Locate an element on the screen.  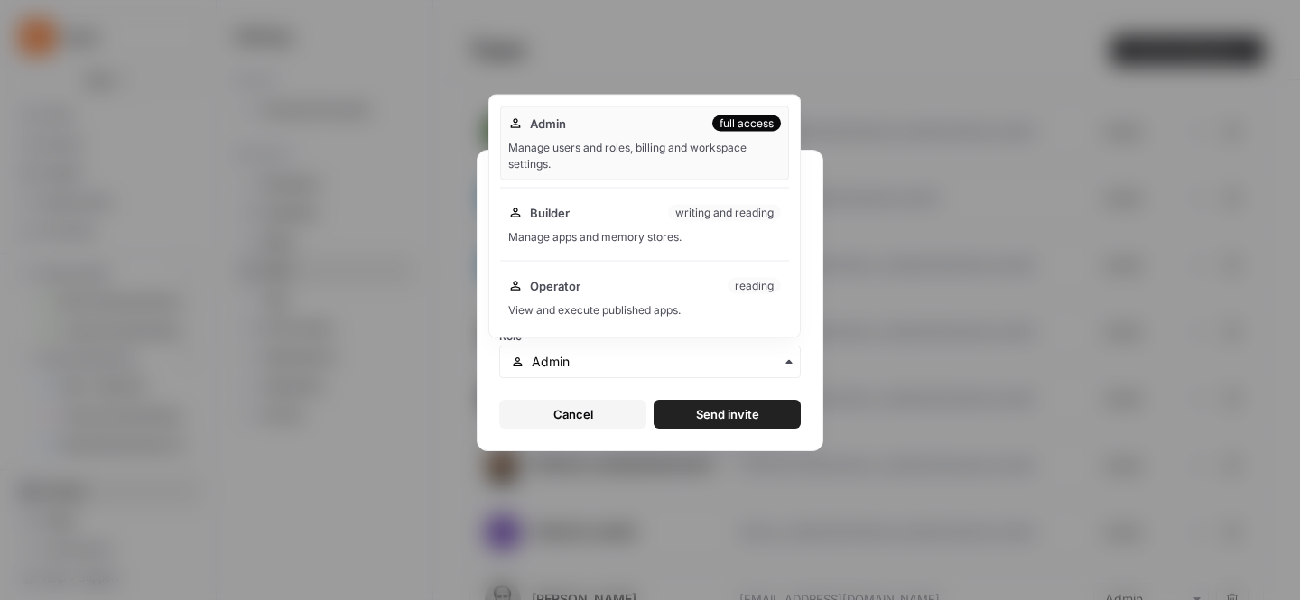
span: Send invite is located at coordinates (728, 414).